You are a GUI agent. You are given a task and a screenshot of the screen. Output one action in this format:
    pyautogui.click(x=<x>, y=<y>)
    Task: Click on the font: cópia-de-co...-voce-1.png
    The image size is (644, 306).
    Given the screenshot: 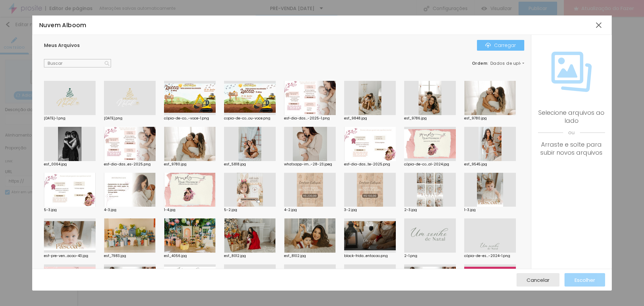 What is the action you would take?
    pyautogui.click(x=187, y=118)
    